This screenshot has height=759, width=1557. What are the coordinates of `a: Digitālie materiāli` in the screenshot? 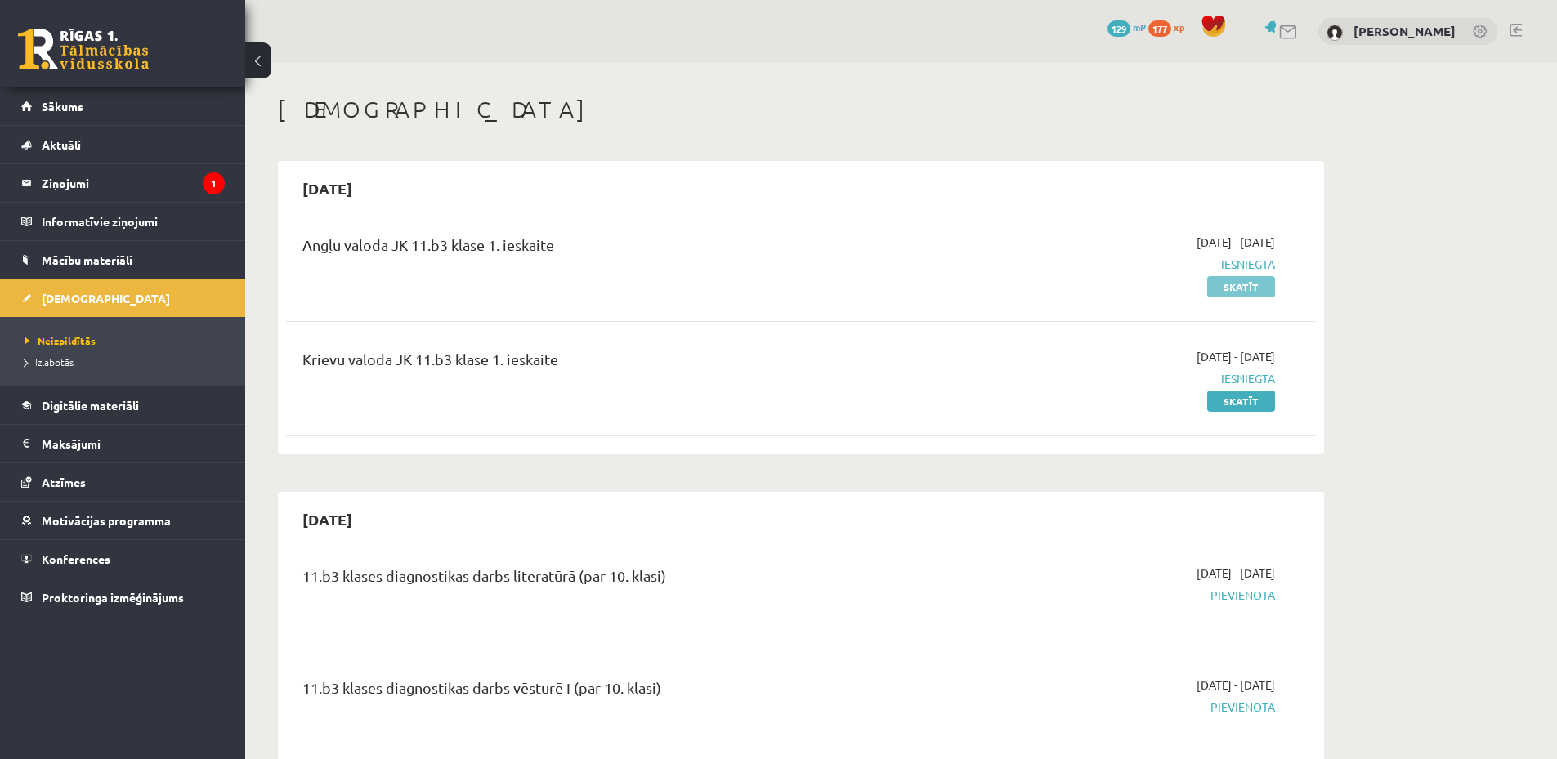 It's located at (123, 405).